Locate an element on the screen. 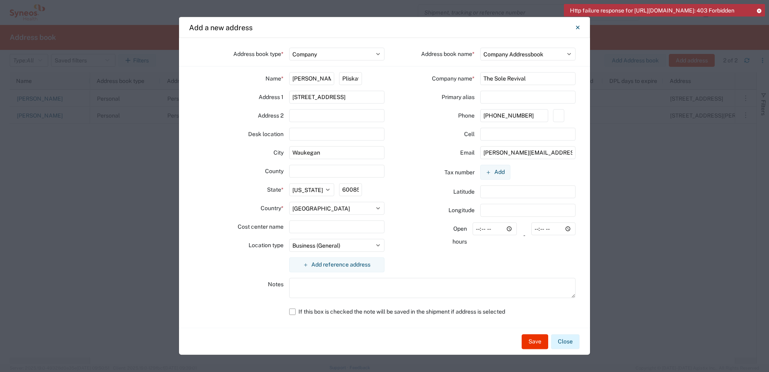 The height and width of the screenshot is (372, 769). h4: Add a new address is located at coordinates (221, 27).